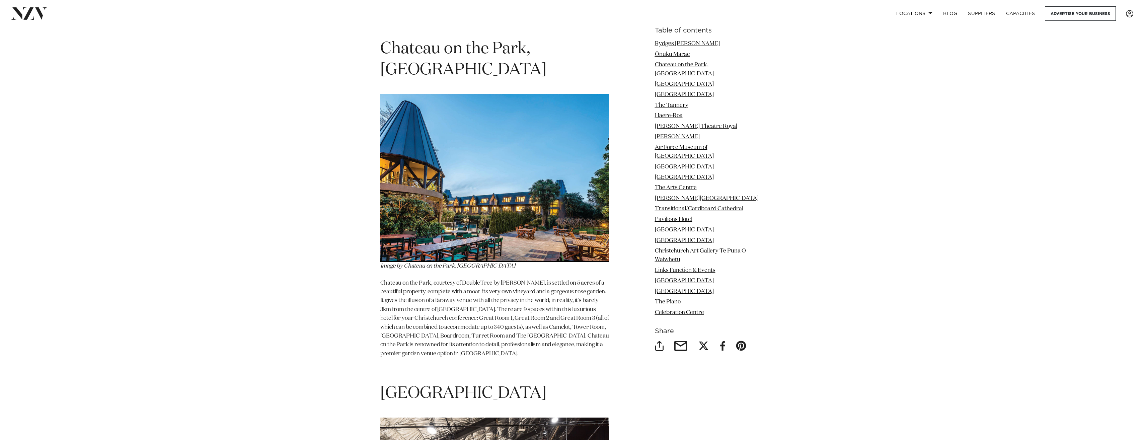 Image resolution: width=1144 pixels, height=440 pixels. Describe the element at coordinates (679, 312) in the screenshot. I see `a: Celebration Centre` at that location.